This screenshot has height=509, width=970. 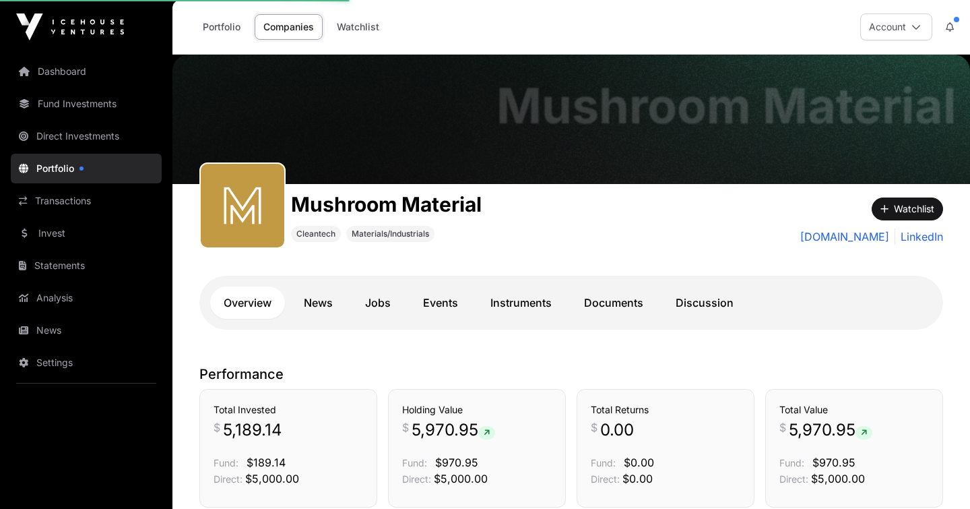 I want to click on span: Materials/Industrials, so click(x=390, y=234).